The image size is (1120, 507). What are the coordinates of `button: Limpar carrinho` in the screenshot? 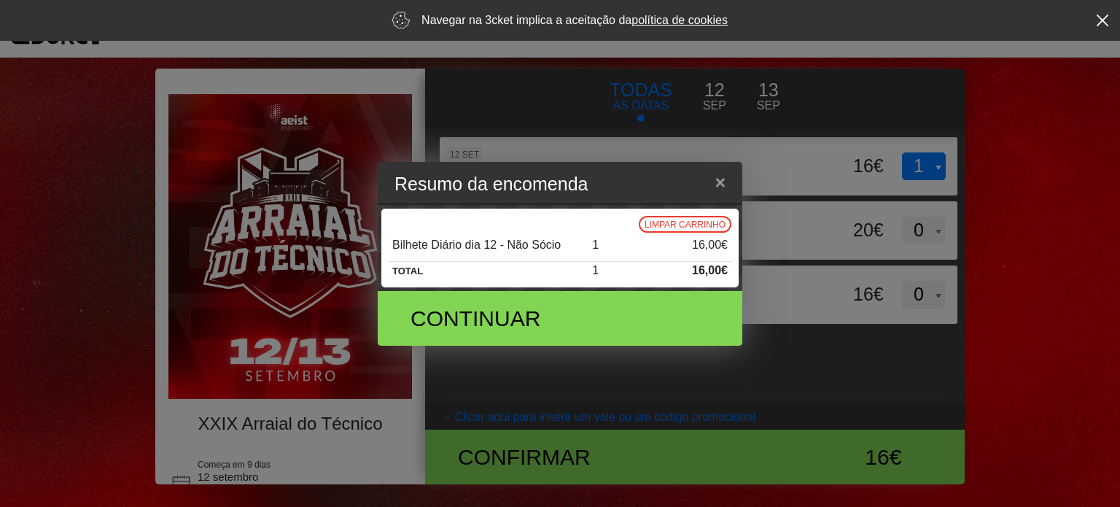 It's located at (684, 224).